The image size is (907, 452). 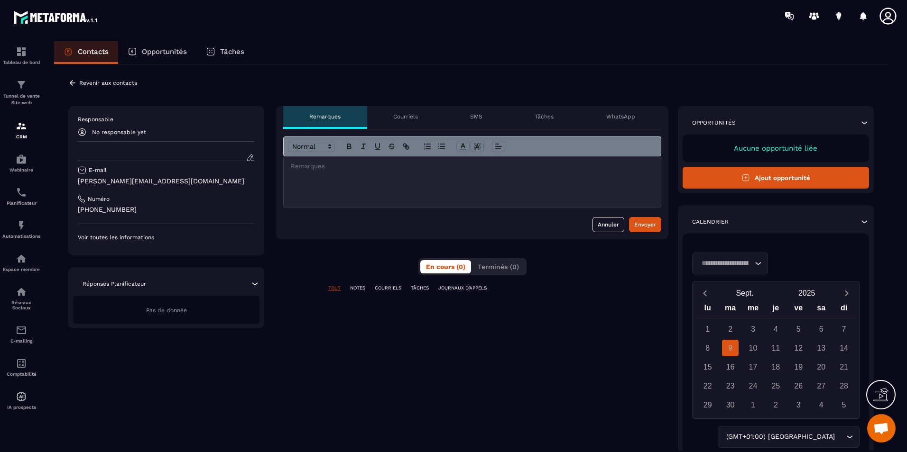 What do you see at coordinates (21, 364) in the screenshot?
I see `img: accountant` at bounding box center [21, 364].